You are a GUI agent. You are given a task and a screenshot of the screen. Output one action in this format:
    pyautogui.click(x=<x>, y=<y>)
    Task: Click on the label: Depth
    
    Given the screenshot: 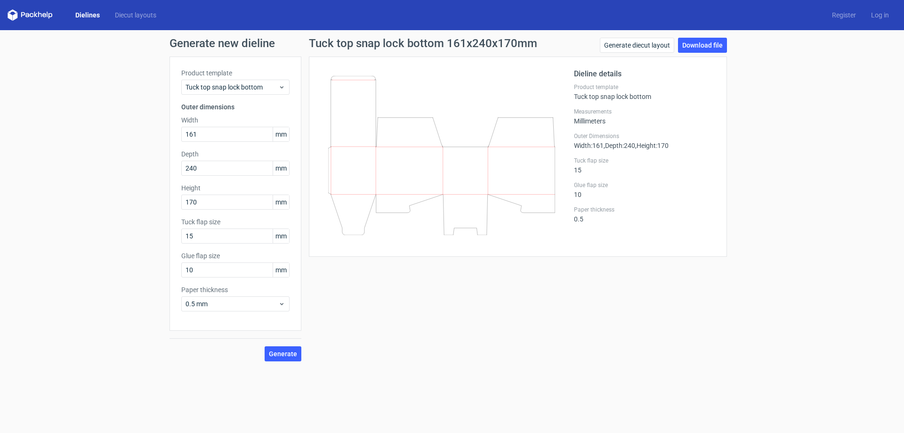 What is the action you would take?
    pyautogui.click(x=235, y=154)
    